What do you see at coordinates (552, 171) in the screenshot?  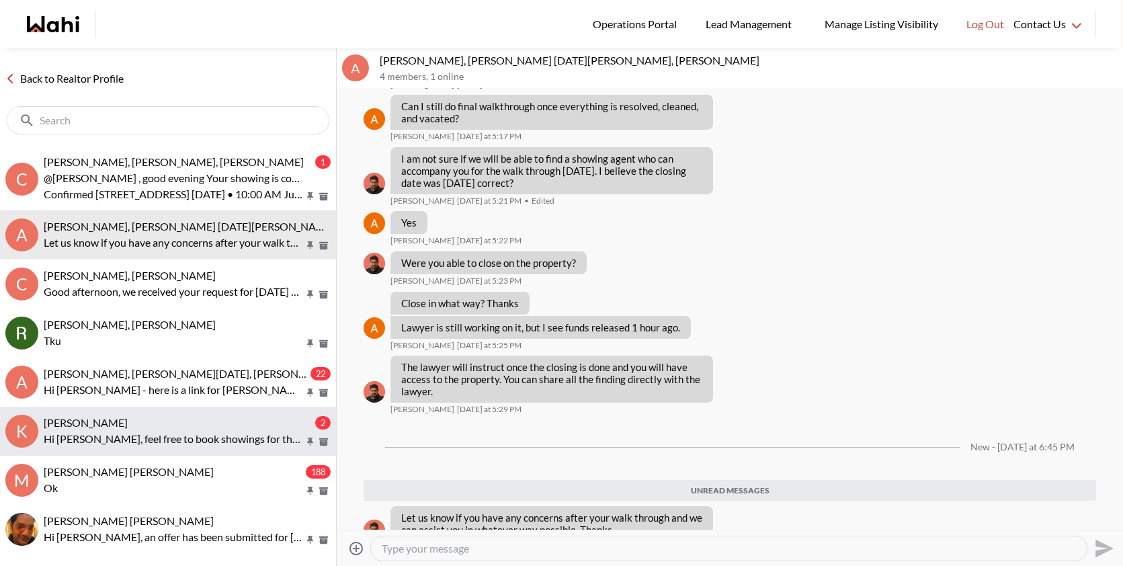 I see `p: I am not sure if we will be able to find a showing agent who can accompany you for the walk throu...` at bounding box center [552, 171].